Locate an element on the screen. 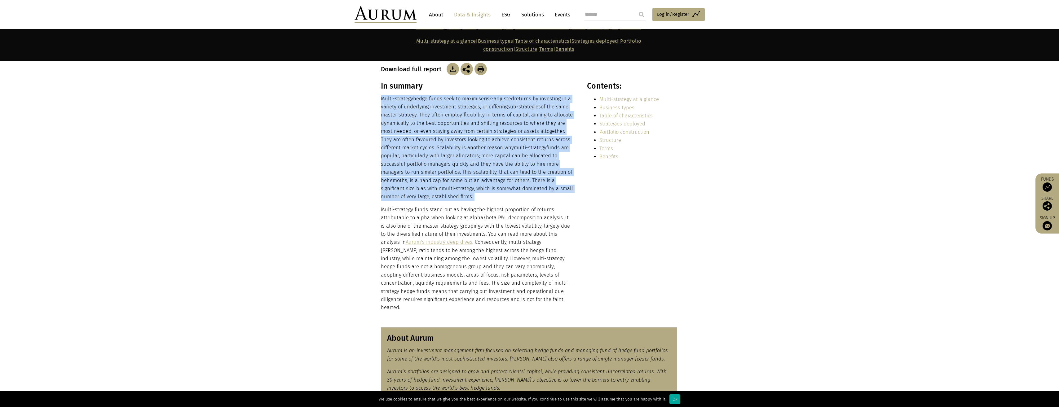  a: Events is located at coordinates (561, 15).